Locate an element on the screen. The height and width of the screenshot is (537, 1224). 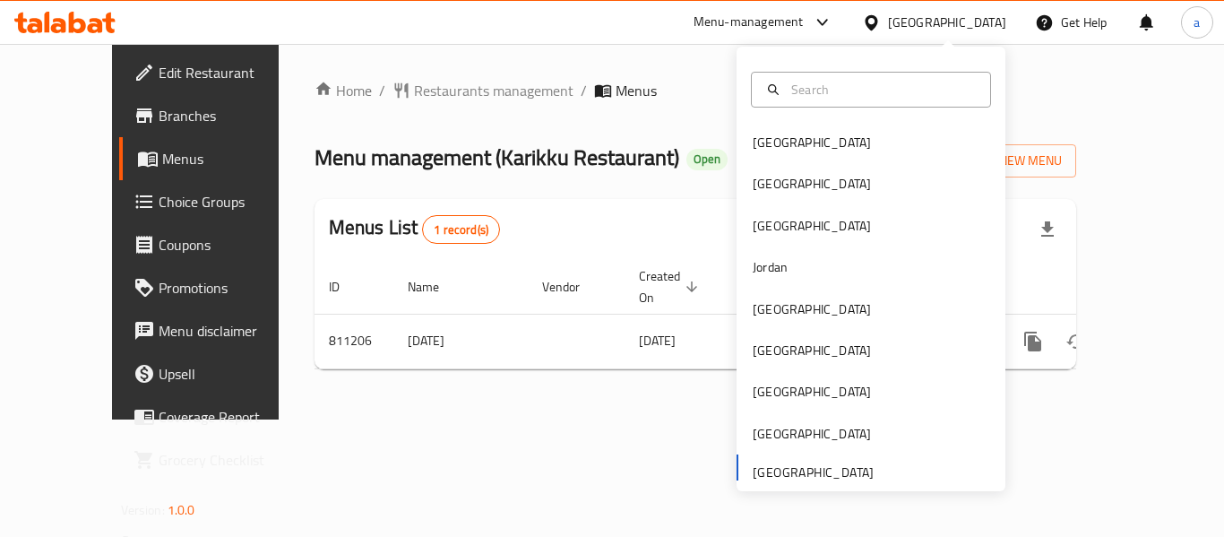
span: Upsell is located at coordinates (230, 374).